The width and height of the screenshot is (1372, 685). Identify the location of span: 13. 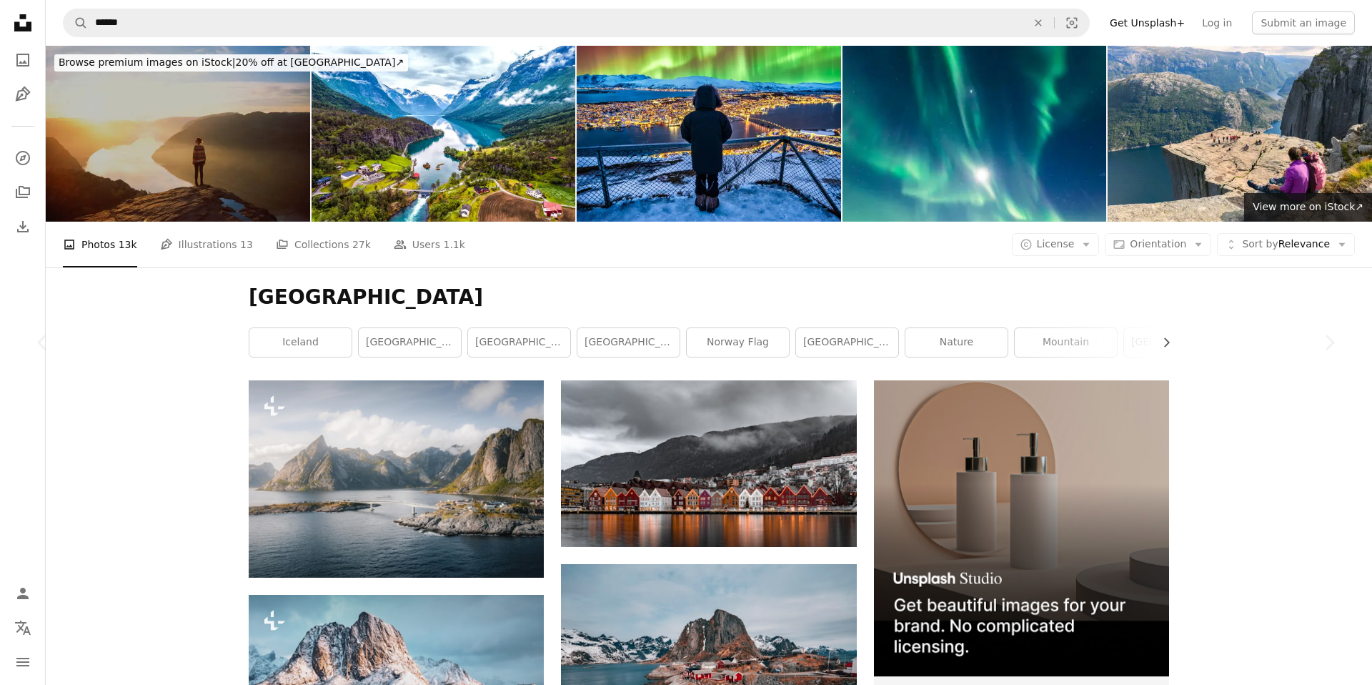
(247, 244).